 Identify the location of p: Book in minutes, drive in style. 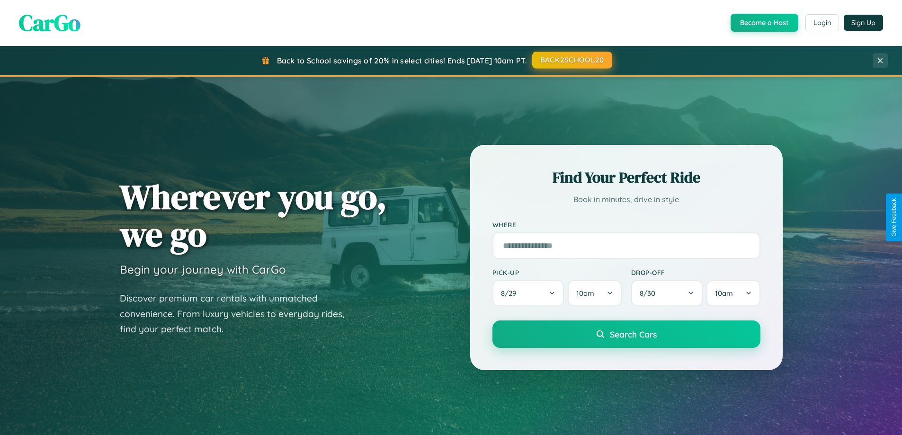
(627, 199).